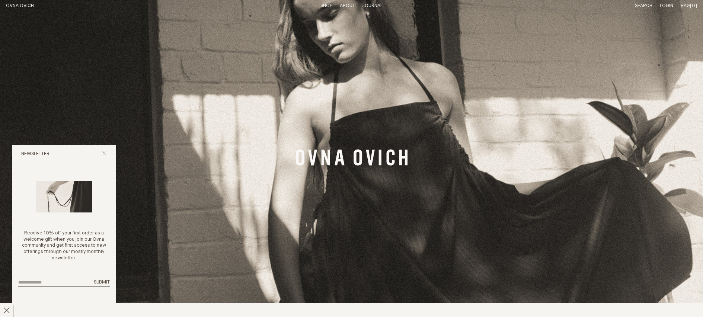 Image resolution: width=703 pixels, height=317 pixels. I want to click on a: Banner Link, so click(352, 159).